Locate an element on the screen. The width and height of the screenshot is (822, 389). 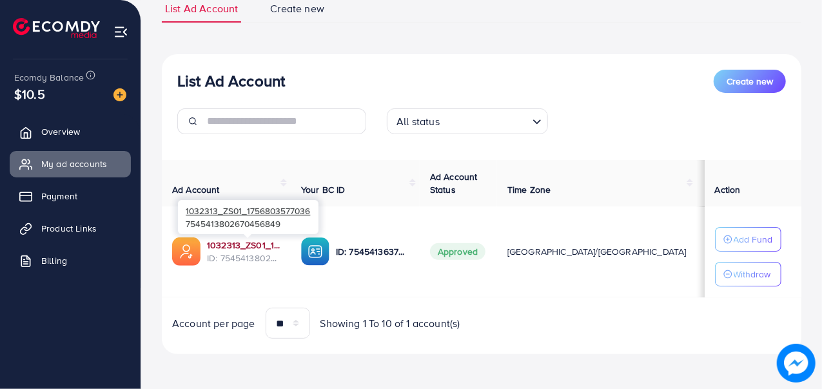
span: Approved is located at coordinates (458, 252).